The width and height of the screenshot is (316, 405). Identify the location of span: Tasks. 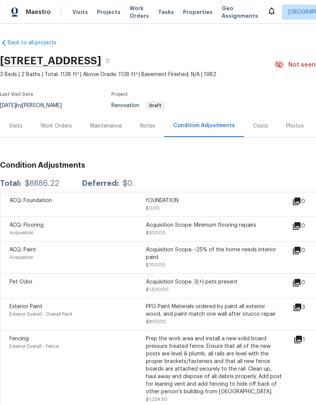
(166, 12).